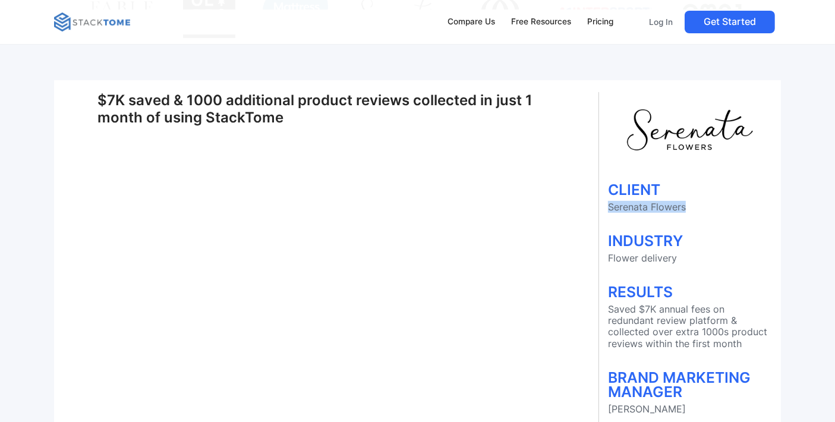 The width and height of the screenshot is (835, 422). Describe the element at coordinates (541, 22) in the screenshot. I see `div: Free Resources` at that location.